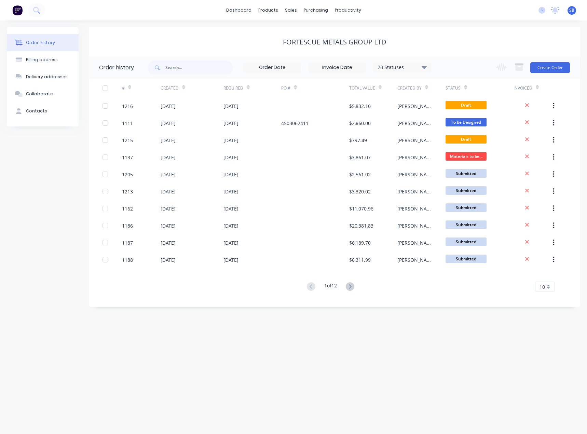 The width and height of the screenshot is (587, 434). What do you see at coordinates (47, 77) in the screenshot?
I see `div: Delivery addresses` at bounding box center [47, 77].